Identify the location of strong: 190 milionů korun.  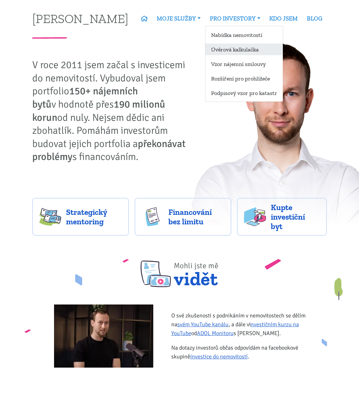
(98, 111).